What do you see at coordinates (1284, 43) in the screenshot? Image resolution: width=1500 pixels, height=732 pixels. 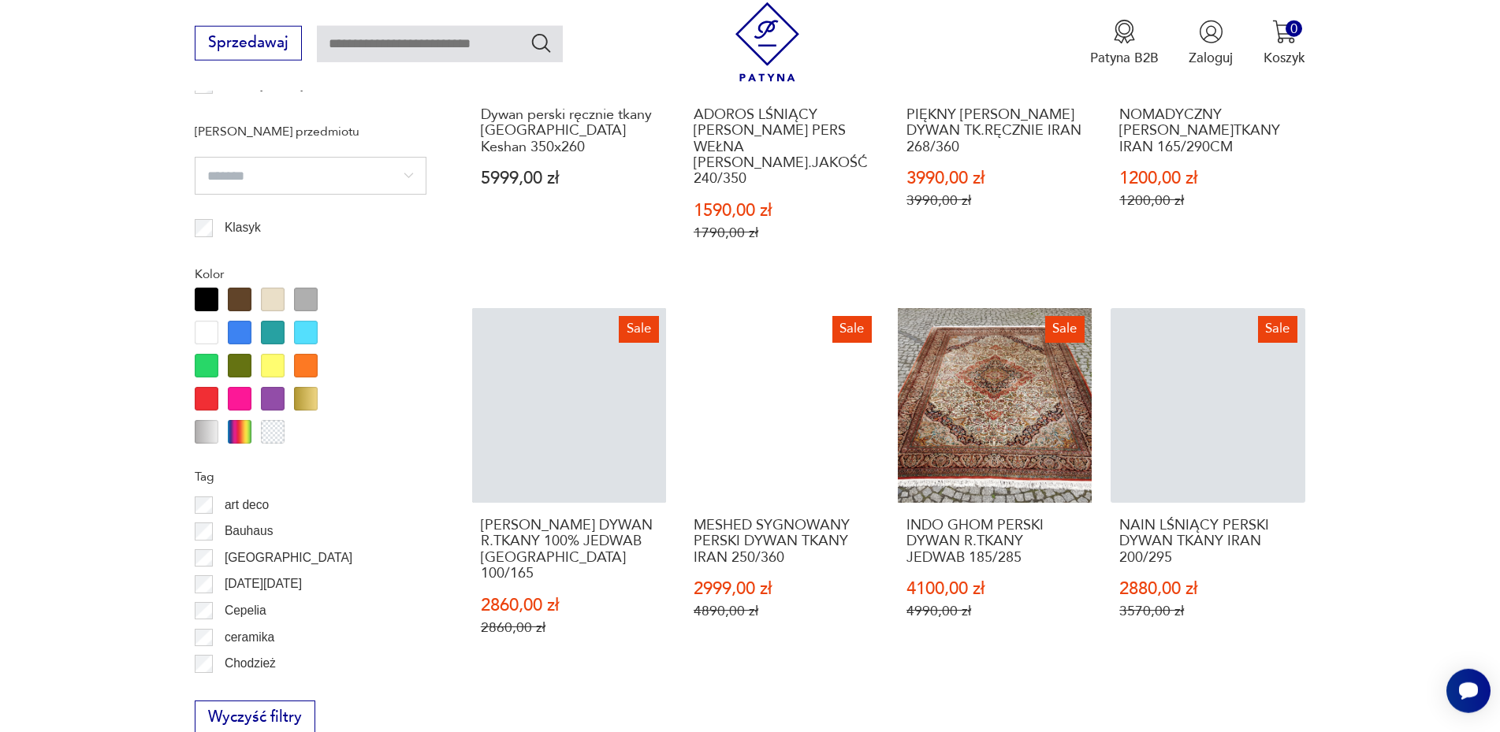 I see `button: 0Koszyk` at bounding box center [1284, 43].